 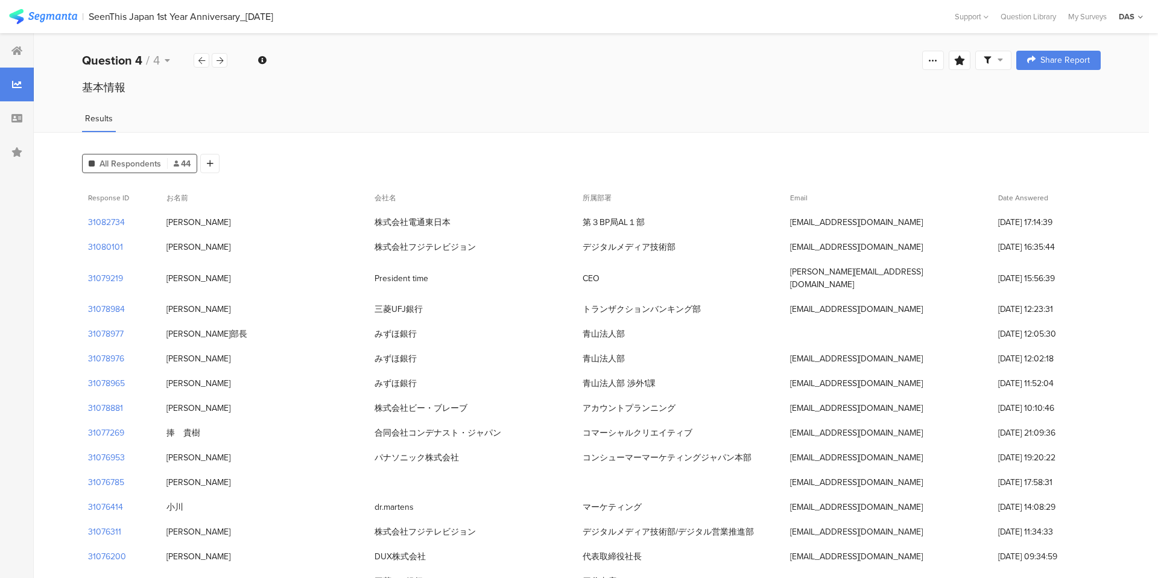 What do you see at coordinates (112, 60) in the screenshot?
I see `b: Question 4` at bounding box center [112, 60].